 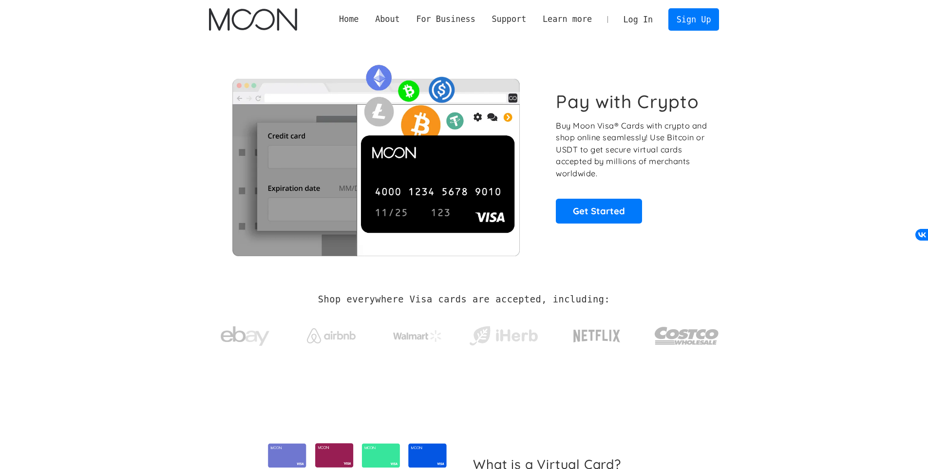 I want to click on a: iHerb, so click(x=503, y=334).